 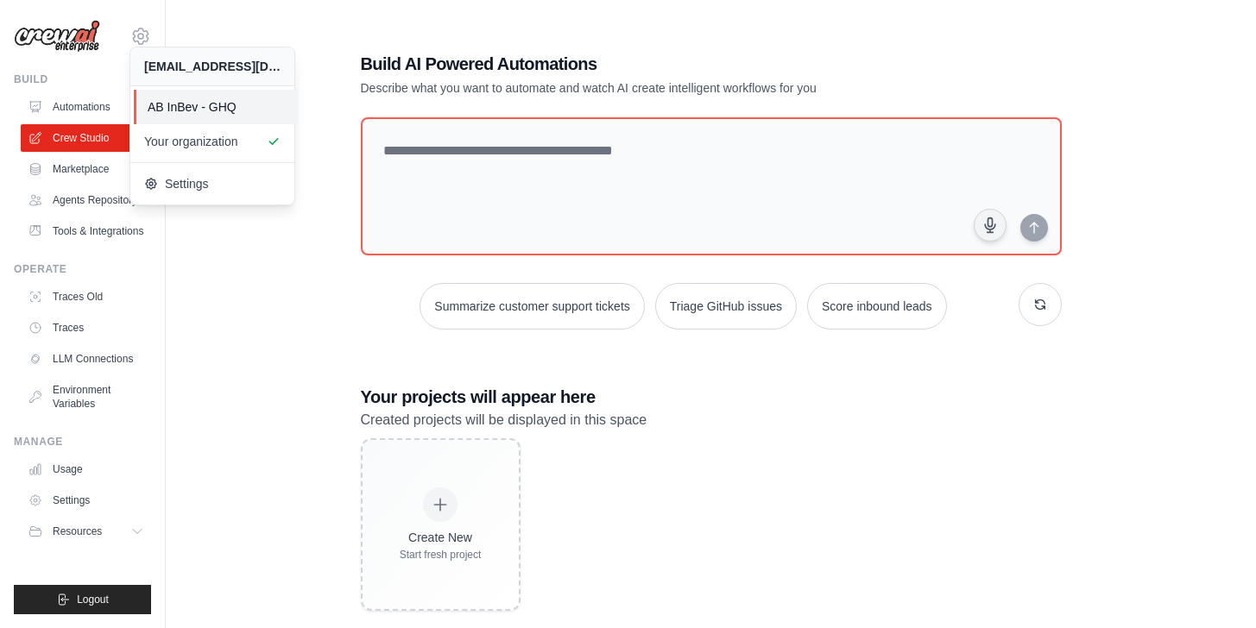 I want to click on a: Crew Studio, so click(x=85, y=138).